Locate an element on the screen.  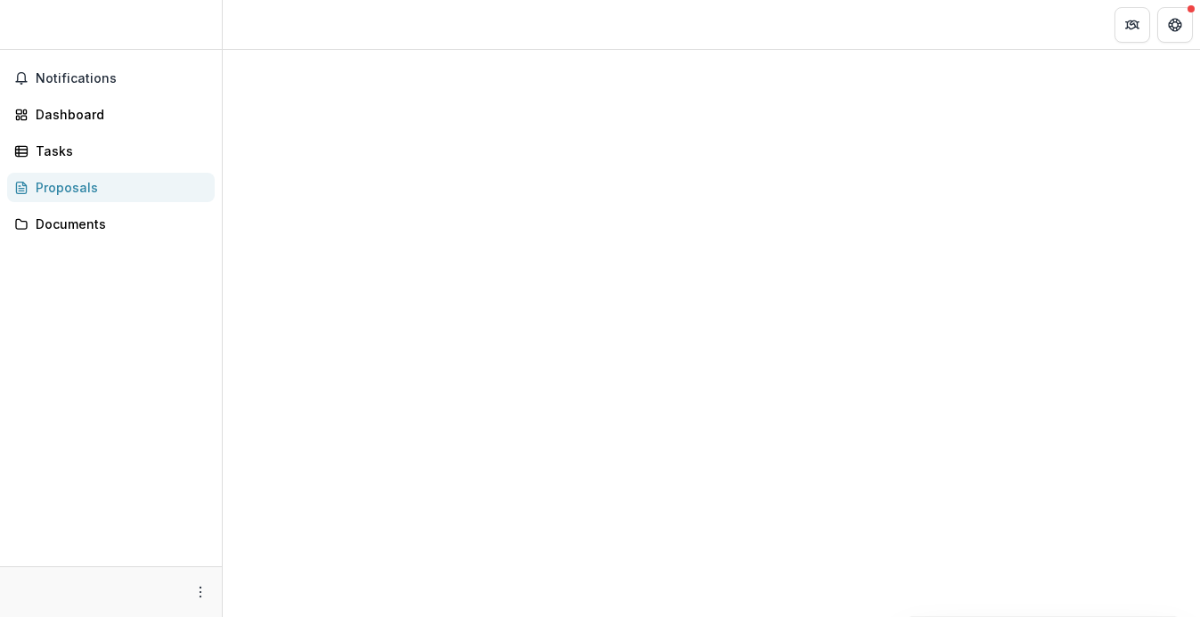
div: Proposals is located at coordinates (118, 187).